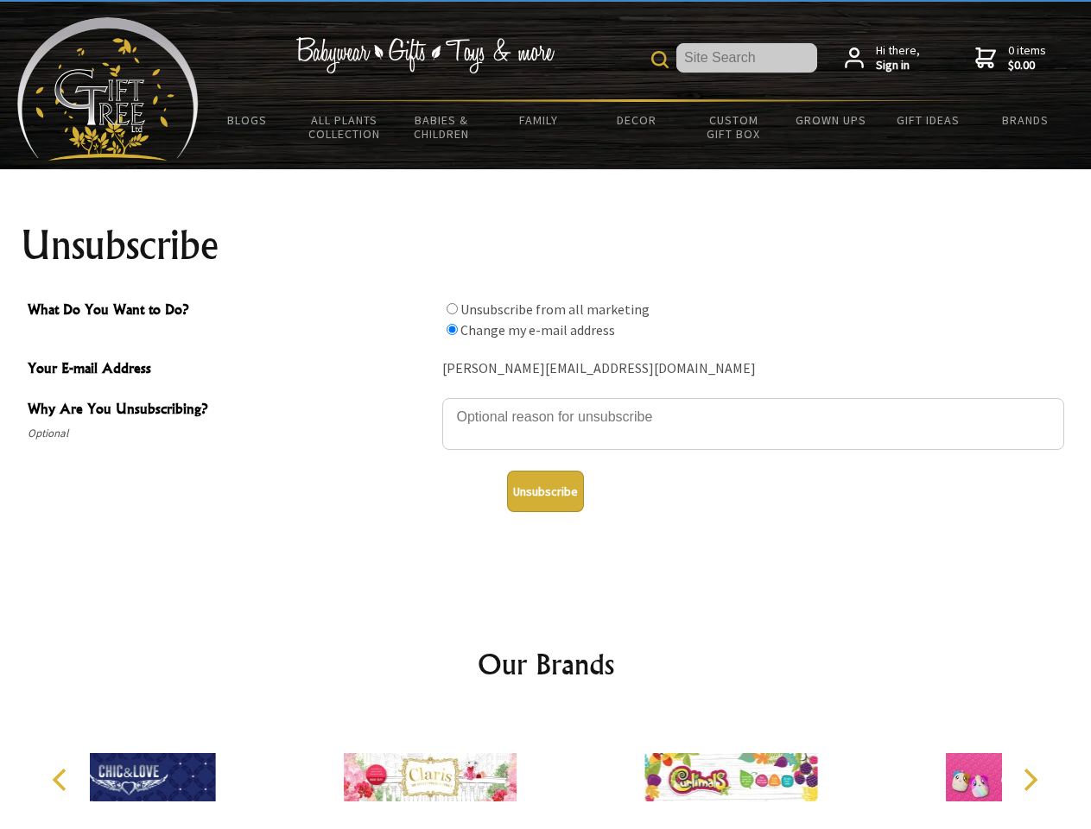 Image resolution: width=1091 pixels, height=829 pixels. What do you see at coordinates (927, 120) in the screenshot?
I see `a: Gift Ideas` at bounding box center [927, 120].